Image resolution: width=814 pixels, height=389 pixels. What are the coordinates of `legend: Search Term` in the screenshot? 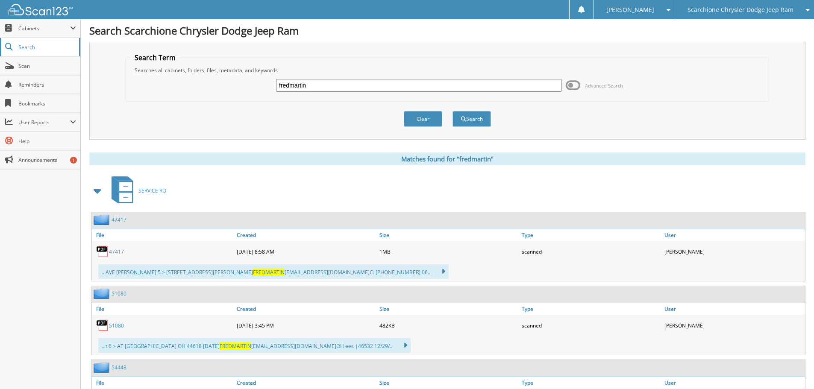 It's located at (155, 58).